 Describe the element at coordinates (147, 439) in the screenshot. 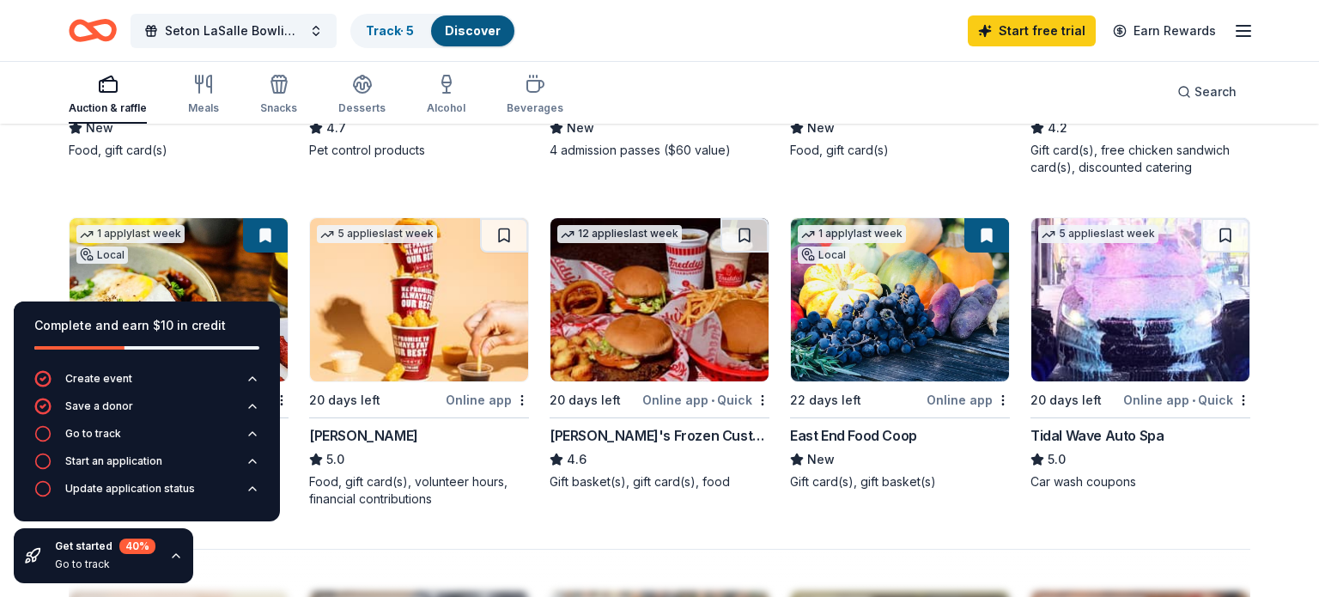

I see `button: Go to track` at that location.